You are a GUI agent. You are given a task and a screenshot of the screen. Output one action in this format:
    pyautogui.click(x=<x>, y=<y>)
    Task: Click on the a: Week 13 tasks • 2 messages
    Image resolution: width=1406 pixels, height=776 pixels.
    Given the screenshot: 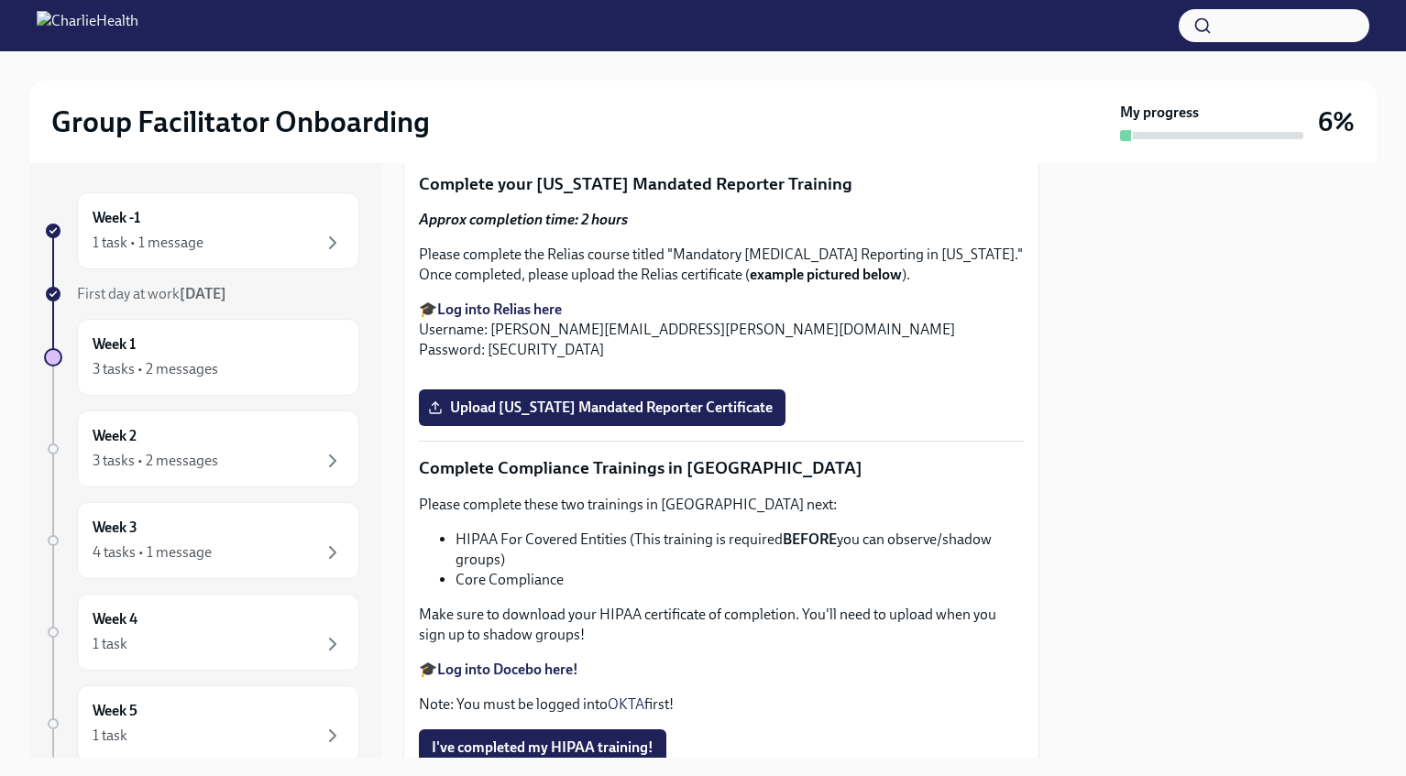 What is the action you would take?
    pyautogui.click(x=202, y=357)
    